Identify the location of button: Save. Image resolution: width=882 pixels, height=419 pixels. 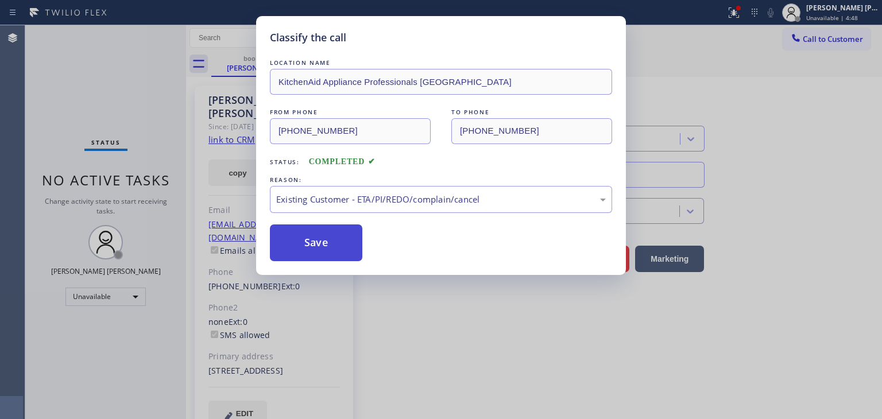
(316, 243).